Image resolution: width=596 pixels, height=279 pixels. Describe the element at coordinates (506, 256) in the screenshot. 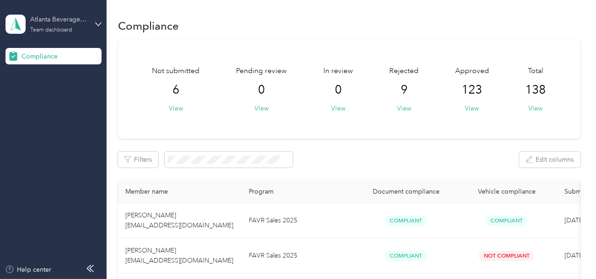

I see `span: Not Compliant` at that location.